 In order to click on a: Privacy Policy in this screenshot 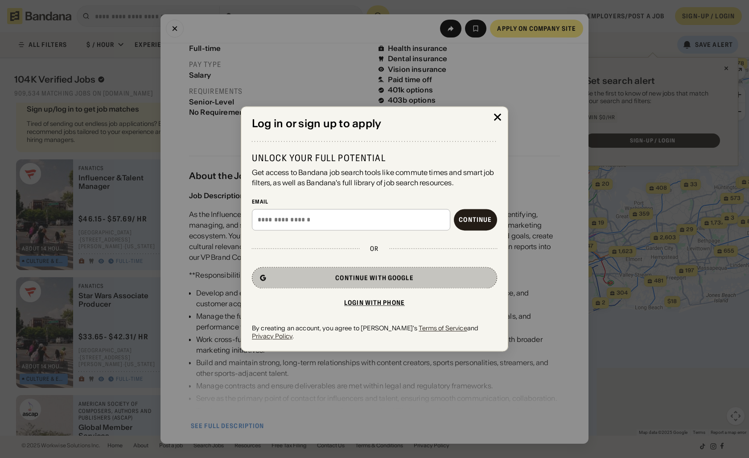, I will do `click(272, 336)`.